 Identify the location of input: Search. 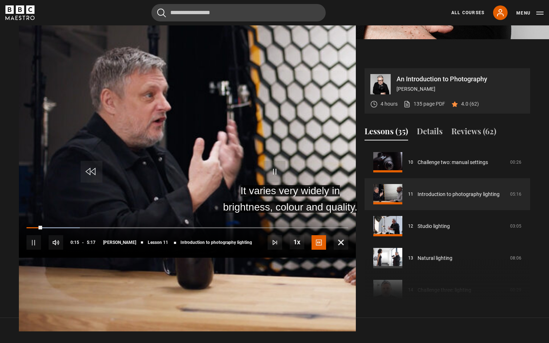
(239, 13).